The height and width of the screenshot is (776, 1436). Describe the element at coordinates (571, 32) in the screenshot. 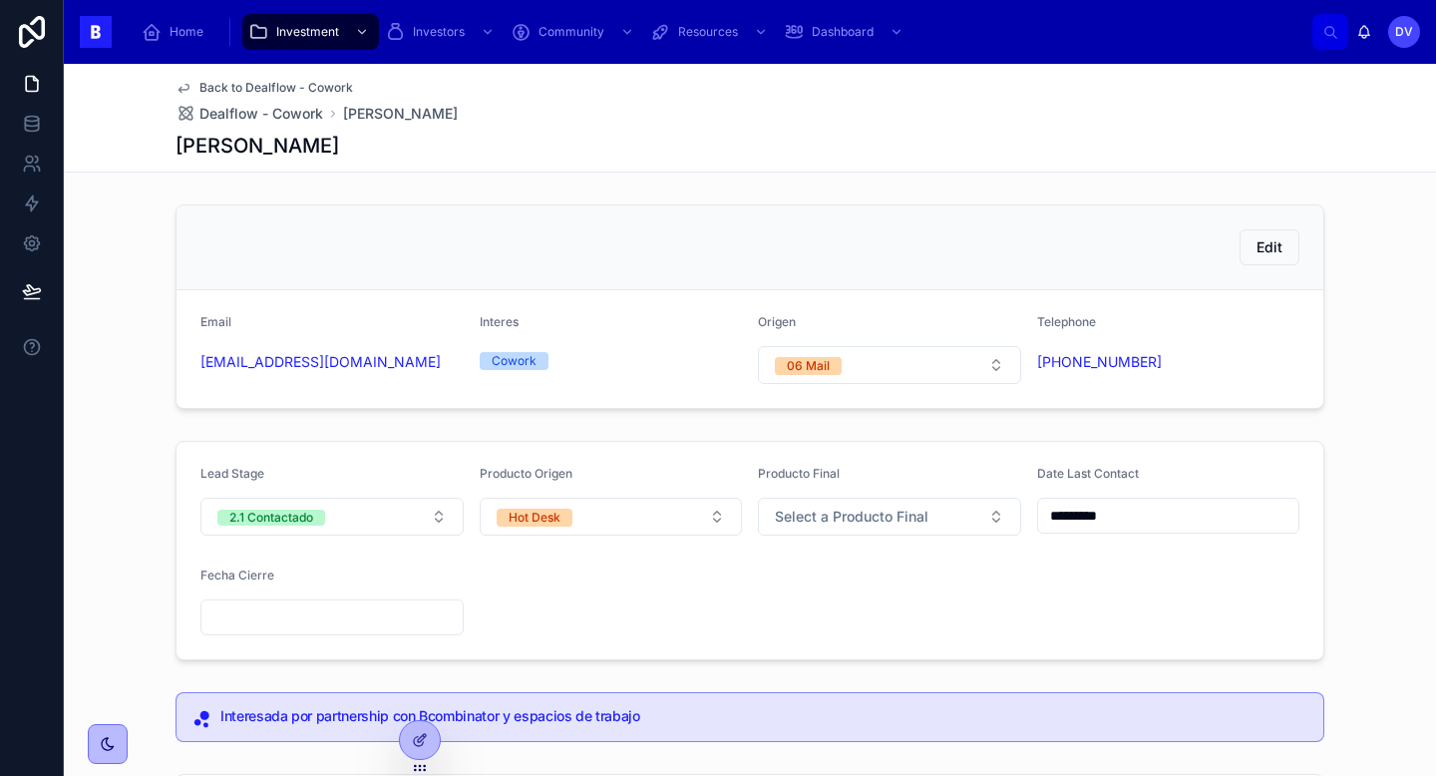

I see `span: Community` at that location.